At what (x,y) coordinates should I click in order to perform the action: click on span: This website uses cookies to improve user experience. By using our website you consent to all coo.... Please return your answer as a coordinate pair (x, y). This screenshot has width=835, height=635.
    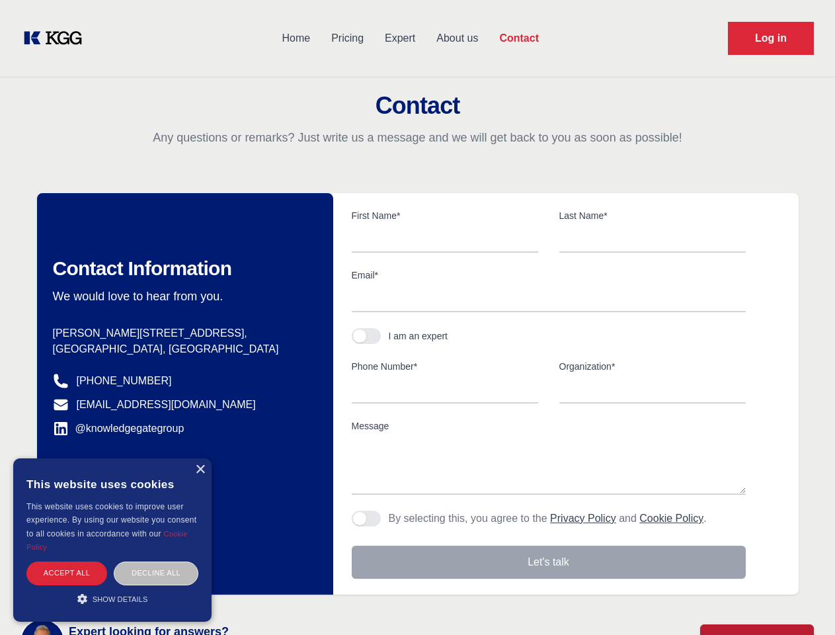
    Looking at the image, I should click on (111, 520).